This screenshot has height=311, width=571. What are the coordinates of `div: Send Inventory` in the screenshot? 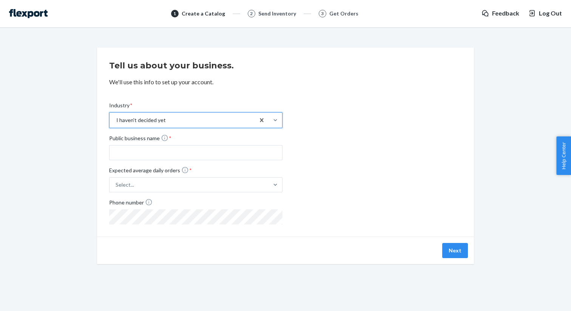 It's located at (277, 14).